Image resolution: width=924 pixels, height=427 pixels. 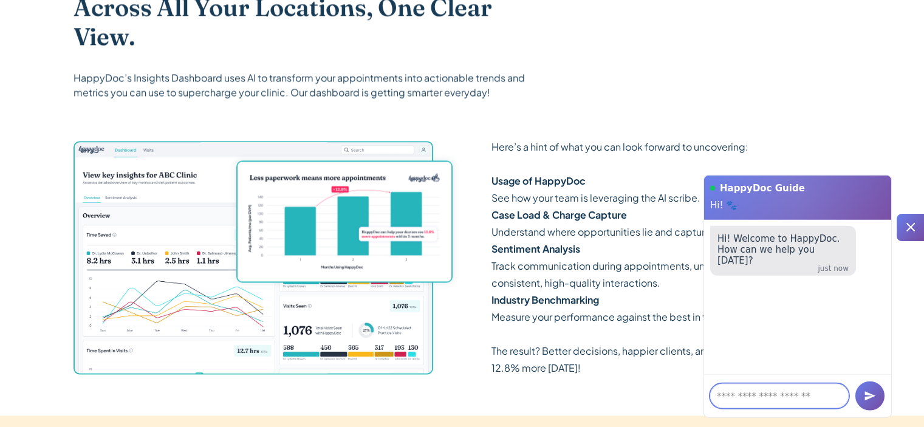 I want to click on div: HappyDoc’s Insights Dashboard uses AI to transform your appointments into actionable trends and m..., so click(x=307, y=85).